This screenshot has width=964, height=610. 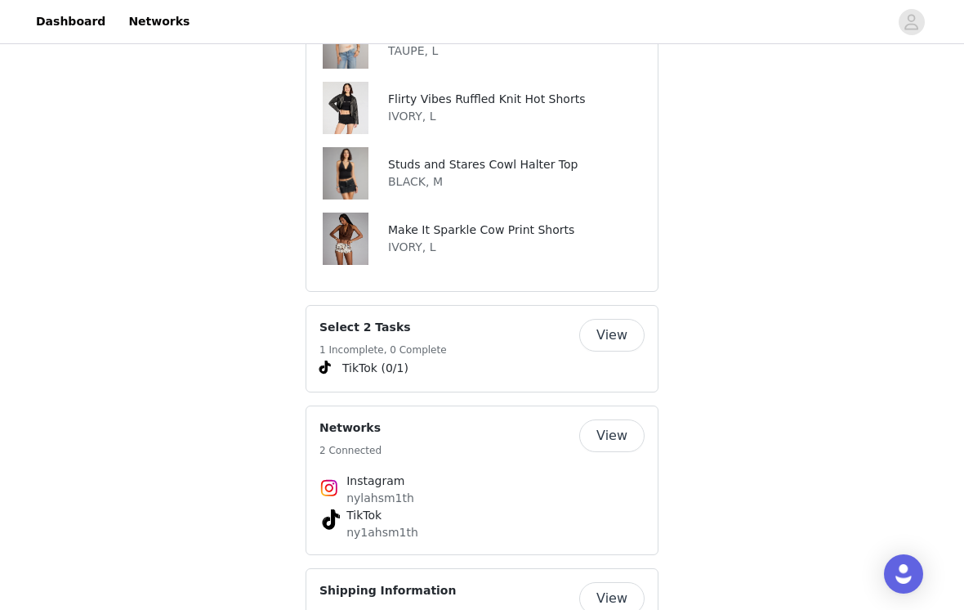 I want to click on h5: 2 Connected, so click(x=351, y=450).